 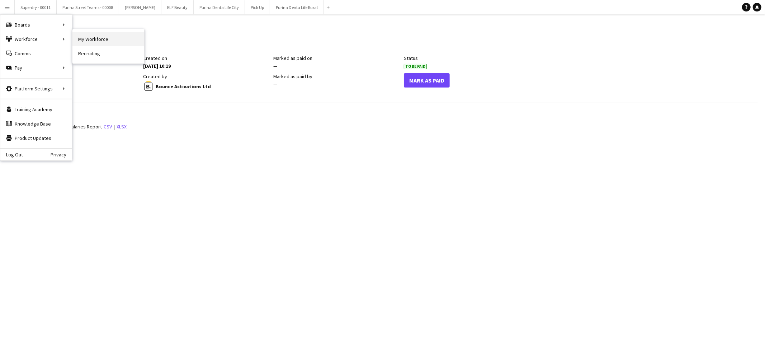 What do you see at coordinates (207, 86) in the screenshot?
I see `div: Bounce Activations Ltd` at bounding box center [207, 86].